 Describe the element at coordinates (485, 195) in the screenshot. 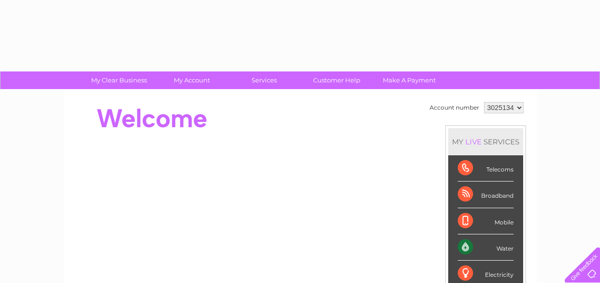

I see `div: Broadband` at that location.